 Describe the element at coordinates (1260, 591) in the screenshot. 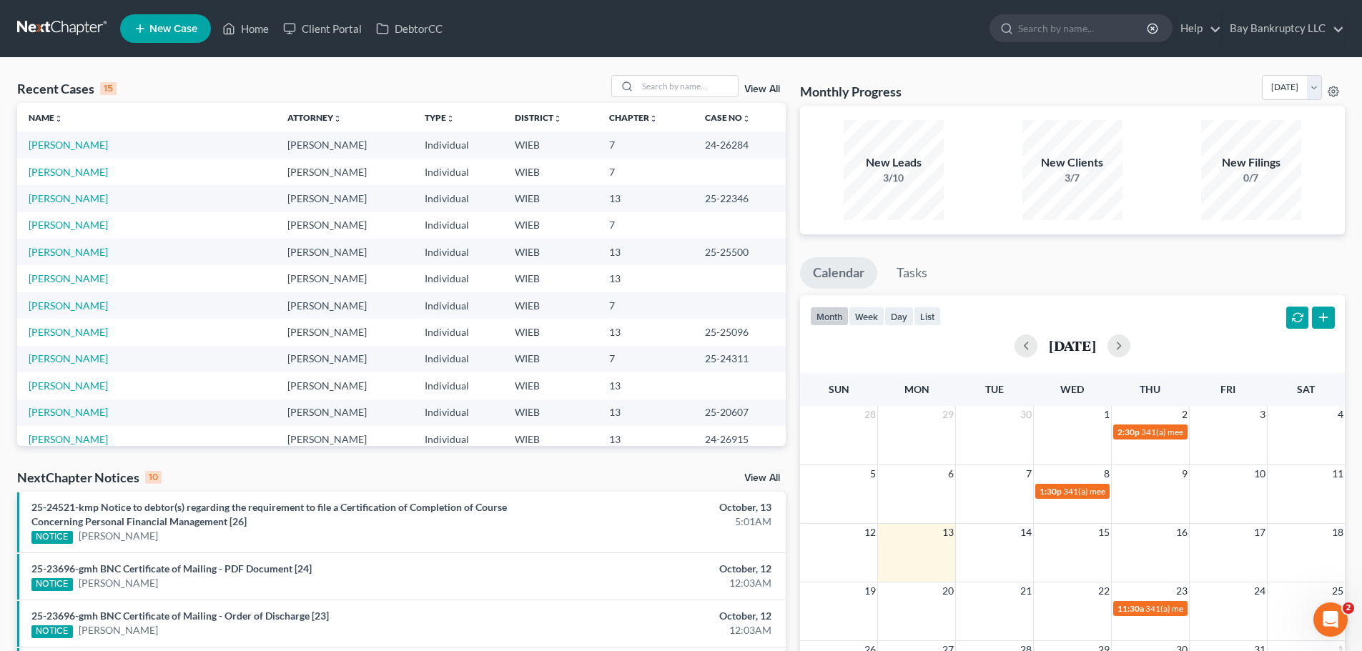

I see `span: 24` at that location.